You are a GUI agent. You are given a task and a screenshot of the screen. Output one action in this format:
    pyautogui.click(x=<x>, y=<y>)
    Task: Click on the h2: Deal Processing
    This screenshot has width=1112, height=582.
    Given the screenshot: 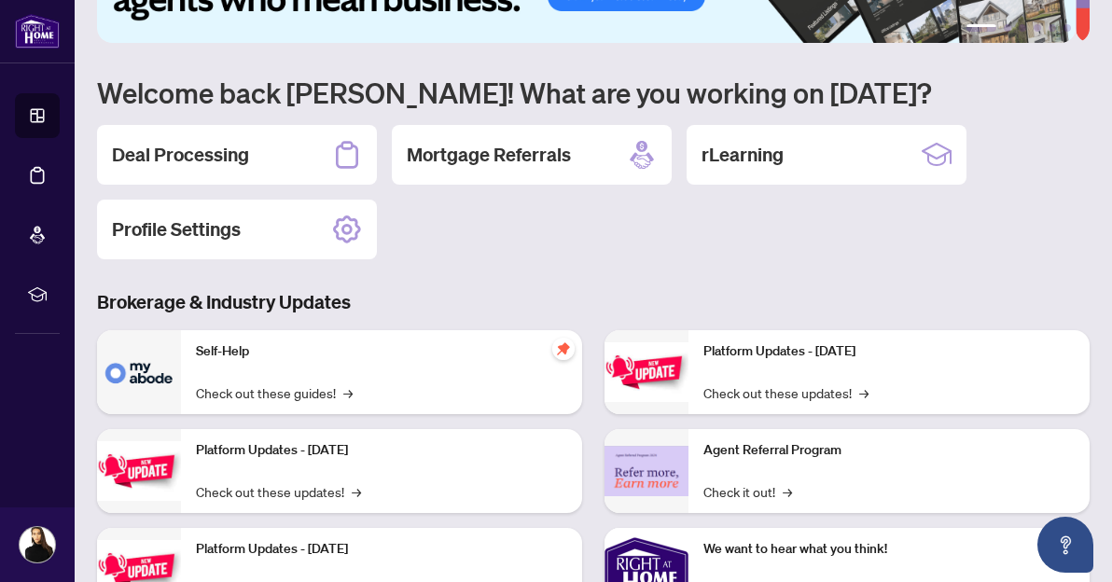 What is the action you would take?
    pyautogui.click(x=180, y=155)
    